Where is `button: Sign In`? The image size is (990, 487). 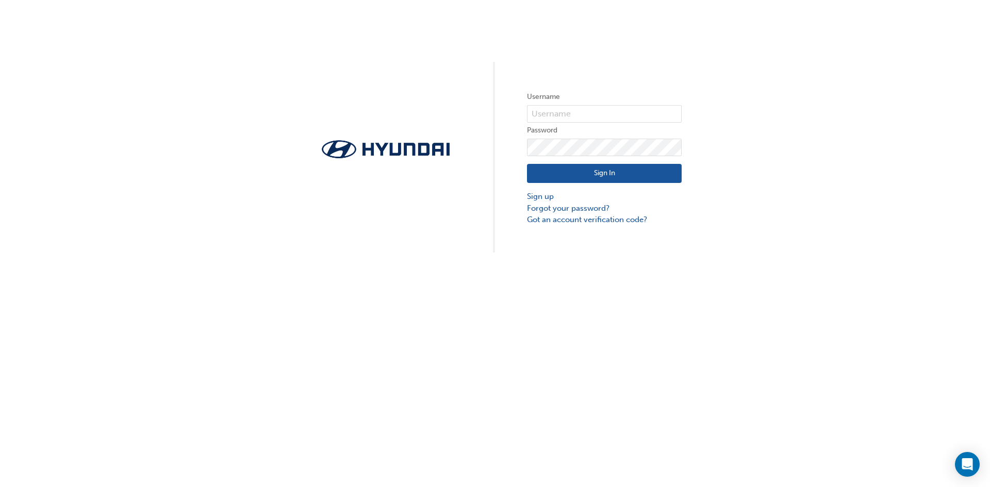
button: Sign In is located at coordinates (604, 174).